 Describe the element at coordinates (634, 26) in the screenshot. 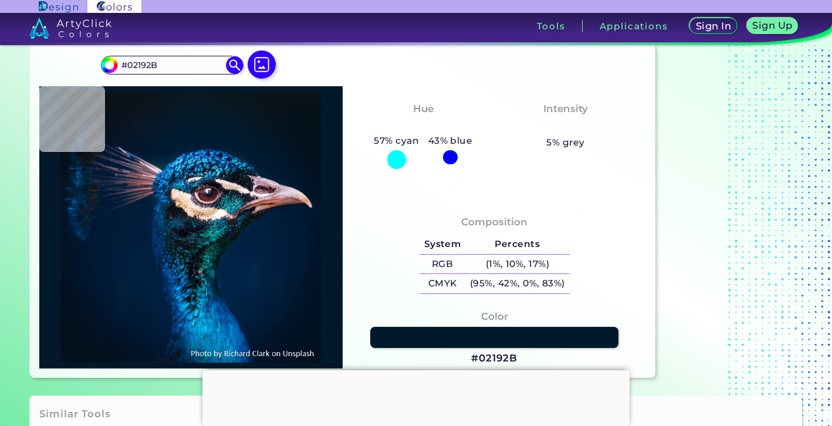

I see `h3: Applications` at that location.